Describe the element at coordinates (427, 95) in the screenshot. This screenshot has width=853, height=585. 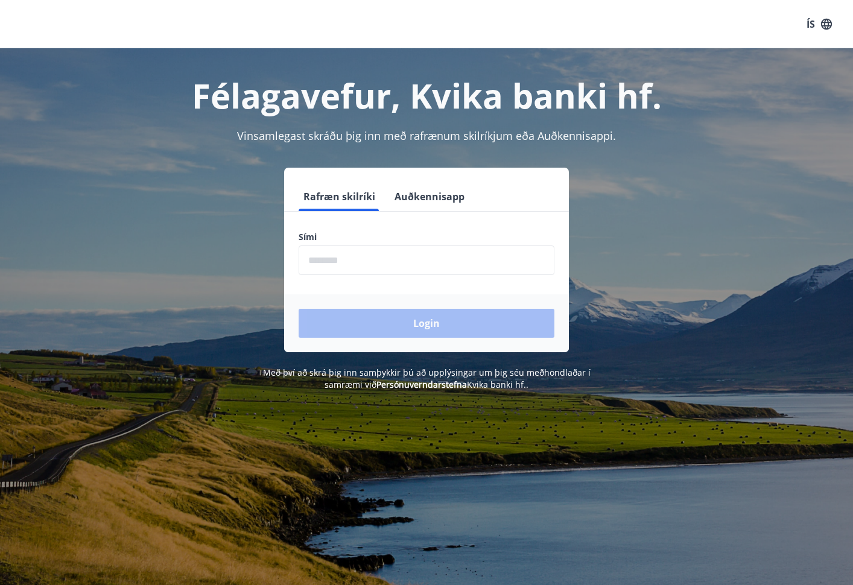
I see `h1: Félagavefur, Kvika banki hf.` at that location.